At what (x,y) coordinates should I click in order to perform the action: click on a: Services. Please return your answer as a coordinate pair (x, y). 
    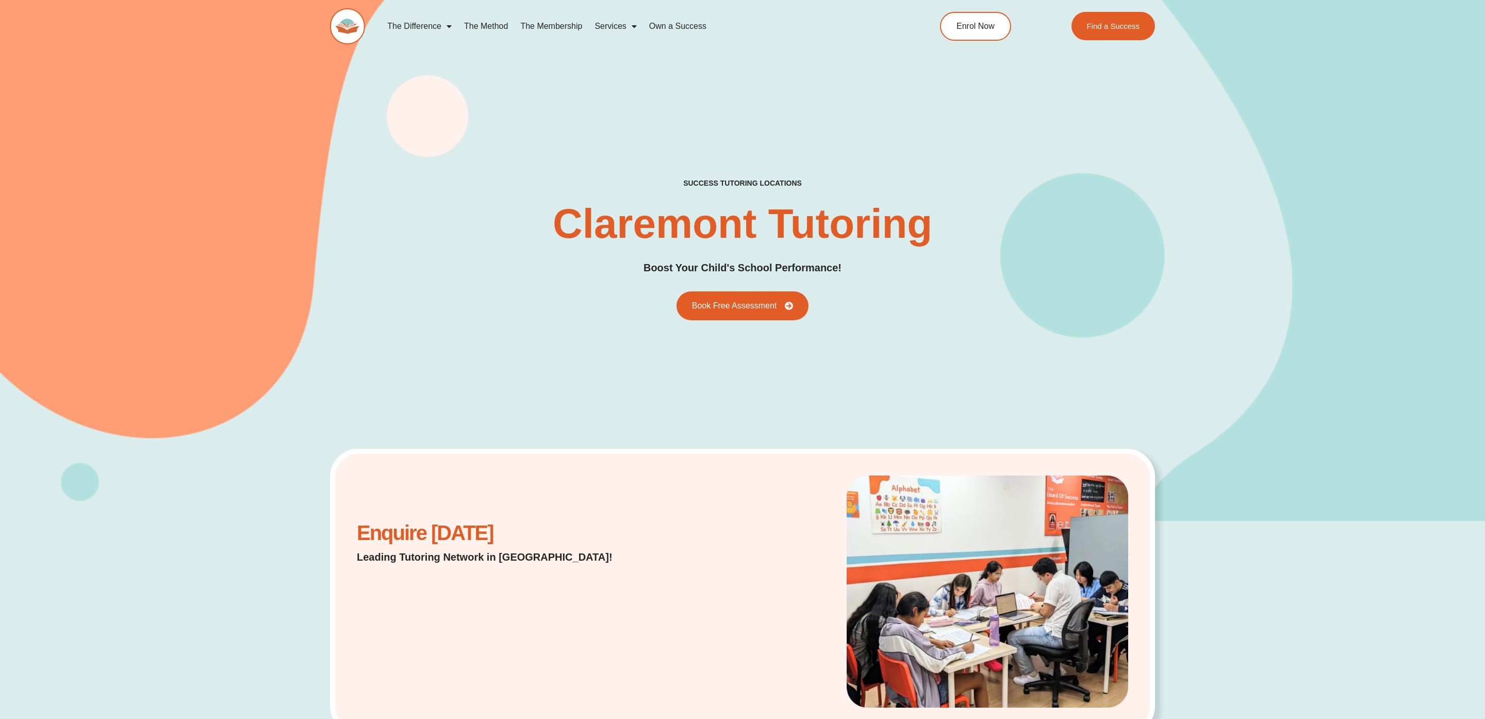
    Looking at the image, I should click on (615, 26).